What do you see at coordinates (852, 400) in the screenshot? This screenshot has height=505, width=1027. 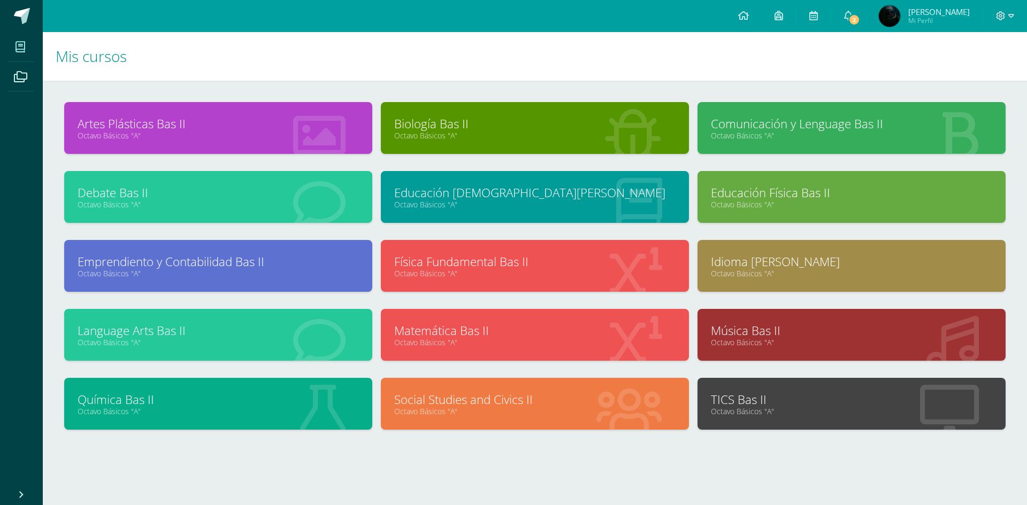 I see `a: TICS Bas II` at bounding box center [852, 400].